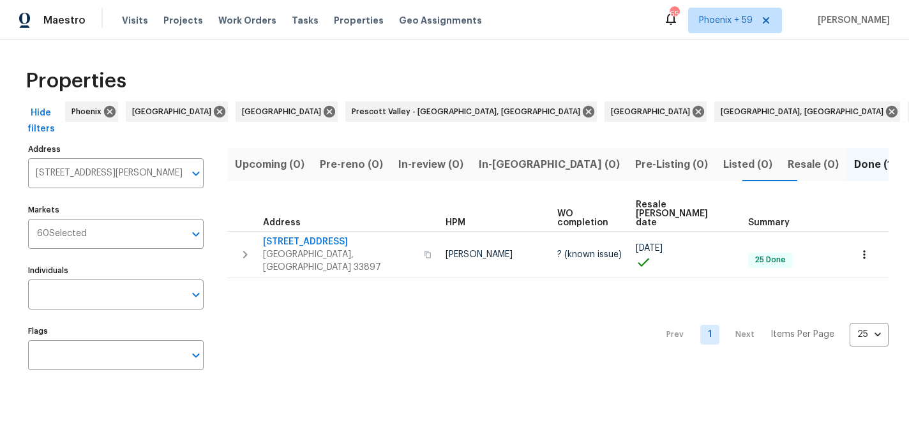 Image resolution: width=909 pixels, height=432 pixels. What do you see at coordinates (41, 121) in the screenshot?
I see `span: Hide filters` at bounding box center [41, 121].